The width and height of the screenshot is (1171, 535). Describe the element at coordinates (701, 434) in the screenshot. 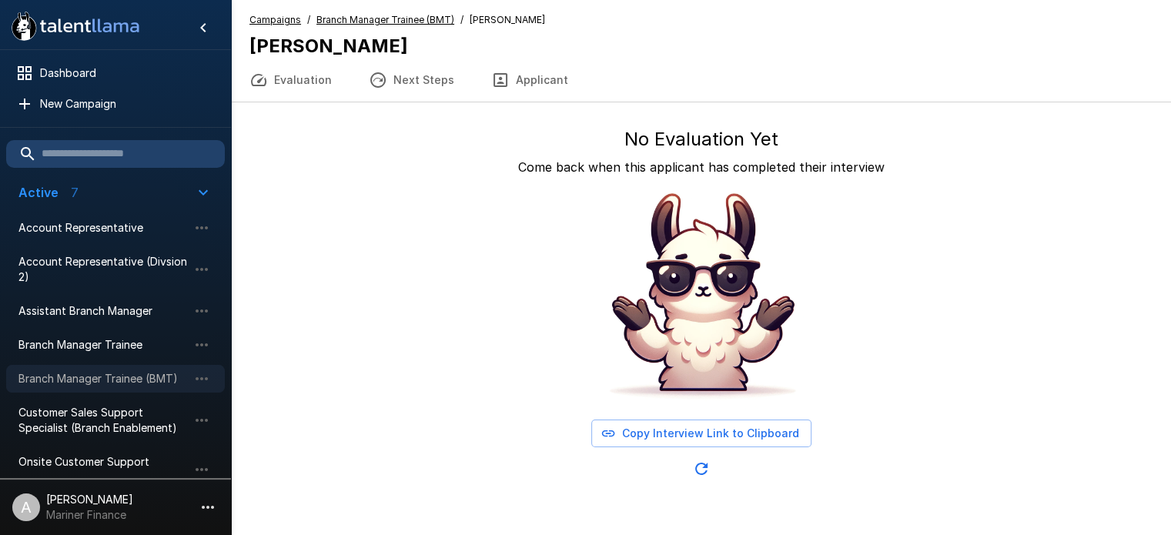

I see `button: Copy Interview Link to Clipboard` at that location.